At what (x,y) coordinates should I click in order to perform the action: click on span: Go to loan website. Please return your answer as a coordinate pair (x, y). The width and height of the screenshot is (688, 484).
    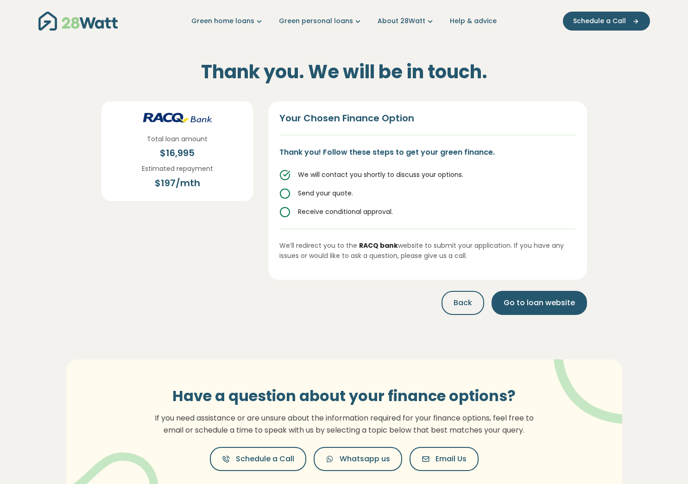
    Looking at the image, I should click on (539, 303).